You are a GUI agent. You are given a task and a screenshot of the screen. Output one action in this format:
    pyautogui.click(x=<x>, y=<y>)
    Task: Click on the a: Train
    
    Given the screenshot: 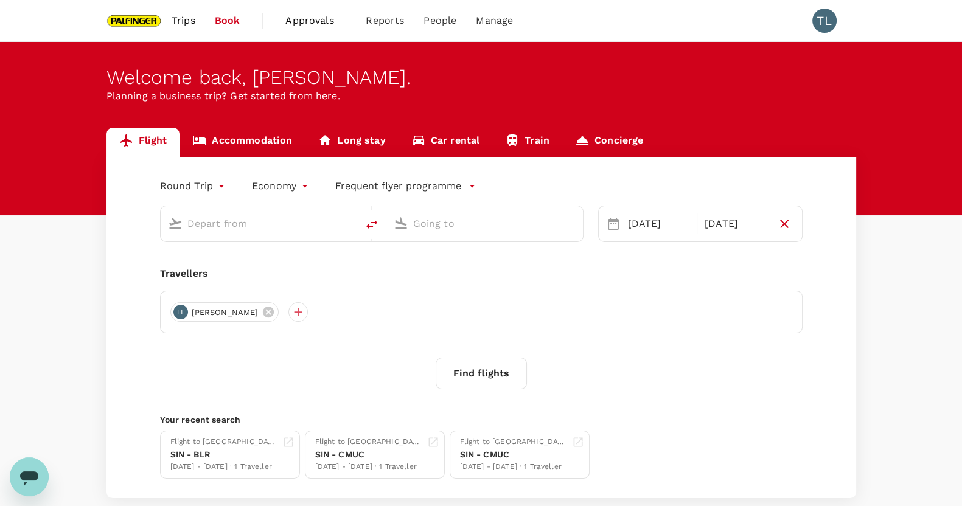 What is the action you would take?
    pyautogui.click(x=527, y=142)
    